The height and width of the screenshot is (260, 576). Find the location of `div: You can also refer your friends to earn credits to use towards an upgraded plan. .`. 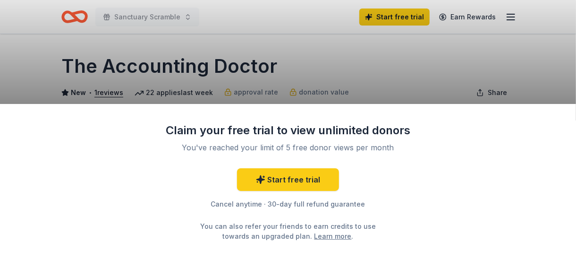

div: You can also refer your friends to earn credits to use towards an upgraded plan. . is located at coordinates (288, 231).